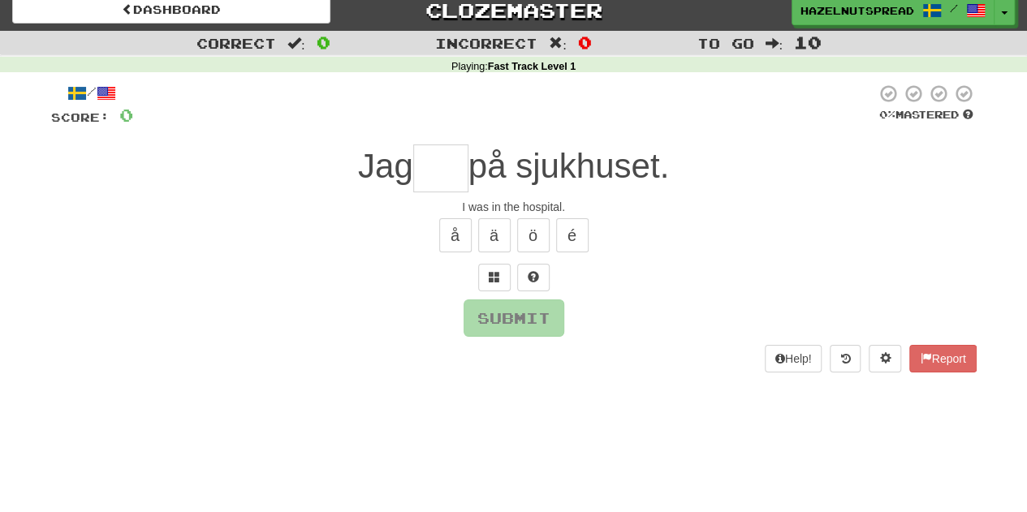 The width and height of the screenshot is (1027, 512). Describe the element at coordinates (236, 31) in the screenshot. I see `span: Correct` at that location.